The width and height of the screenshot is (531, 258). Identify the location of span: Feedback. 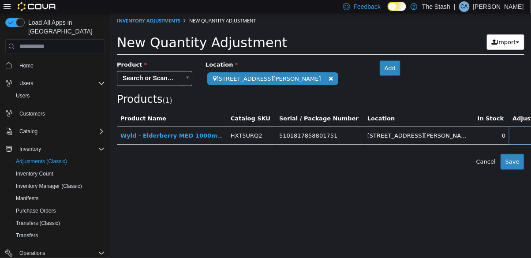
(367, 7).